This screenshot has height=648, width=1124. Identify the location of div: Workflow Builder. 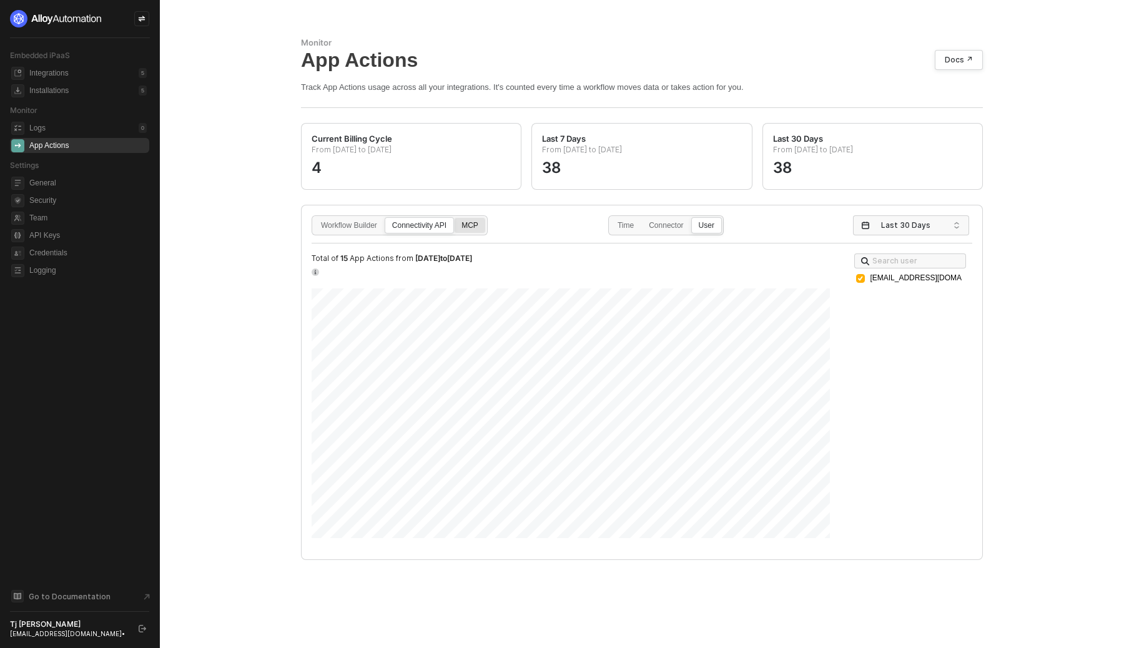
(349, 232).